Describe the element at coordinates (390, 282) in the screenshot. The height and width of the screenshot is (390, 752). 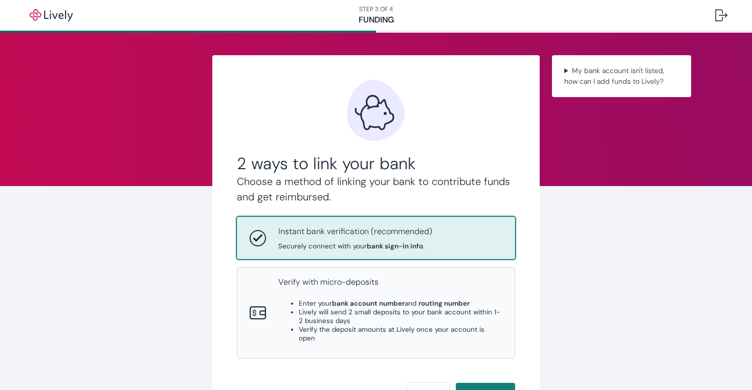
I see `p: Verify with micro-deposits` at that location.